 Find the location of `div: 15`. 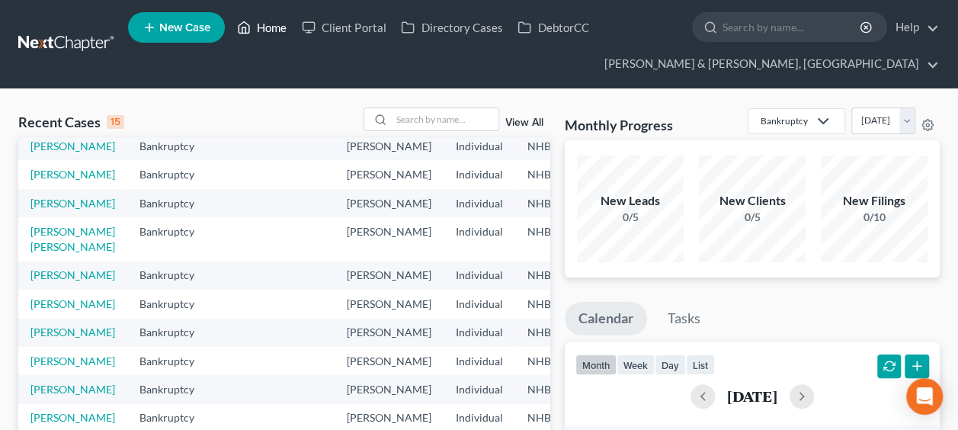

div: 15 is located at coordinates (115, 122).